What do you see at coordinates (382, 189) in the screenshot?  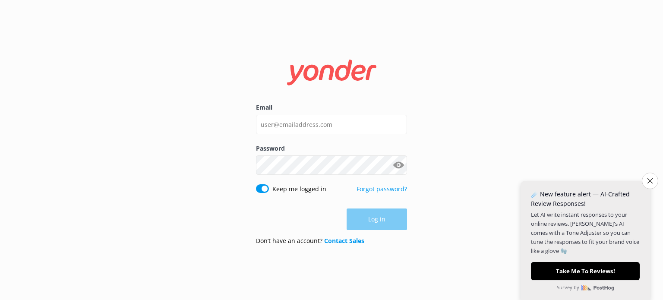 I see `a: Forgot password?` at bounding box center [382, 189].